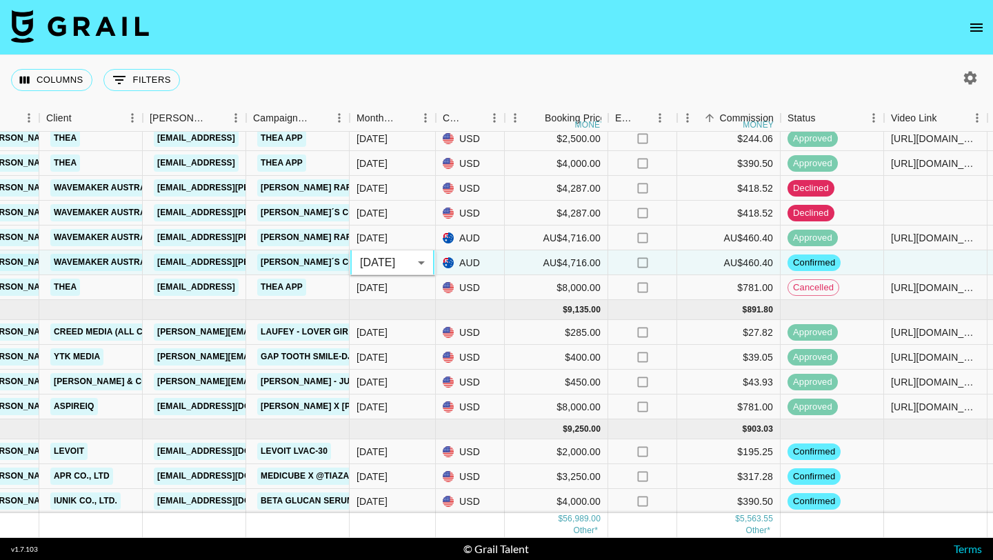 This screenshot has width=993, height=560. What do you see at coordinates (756, 519) in the screenshot?
I see `div: 5,563.55` at bounding box center [756, 519].